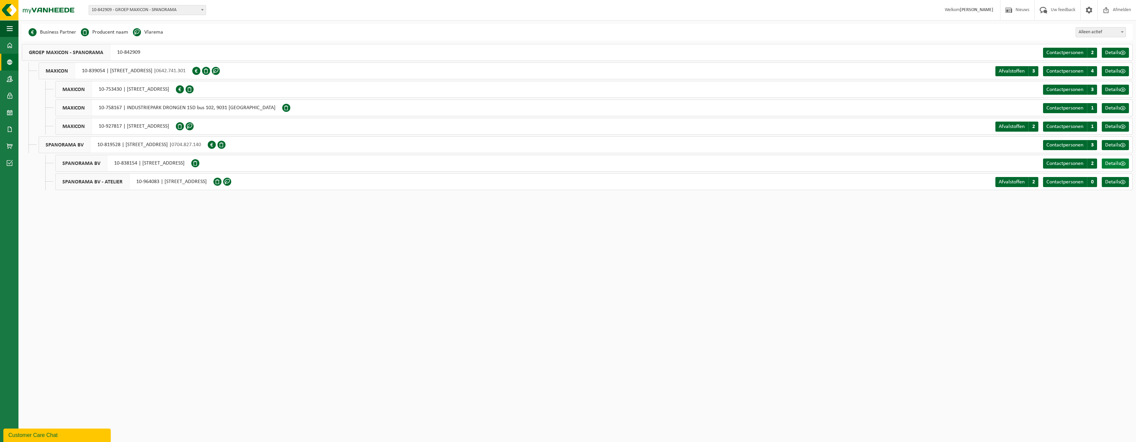 This screenshot has width=1136, height=442. I want to click on div: Customer Care Chat, so click(54, 8).